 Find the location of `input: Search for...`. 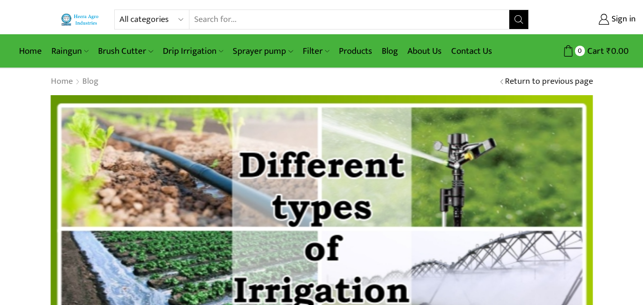

input: Search for... is located at coordinates (349, 20).